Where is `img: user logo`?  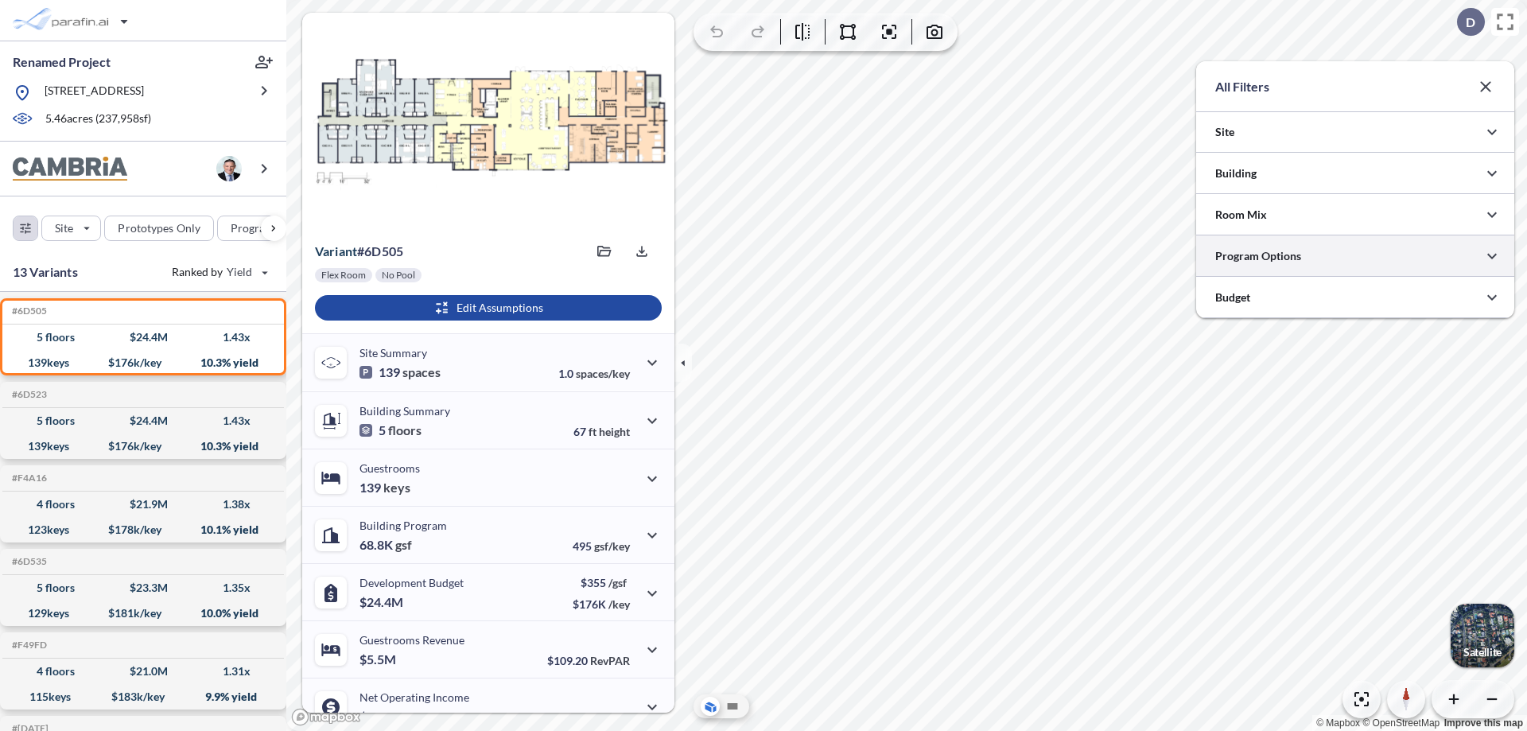 img: user logo is located at coordinates (229, 169).